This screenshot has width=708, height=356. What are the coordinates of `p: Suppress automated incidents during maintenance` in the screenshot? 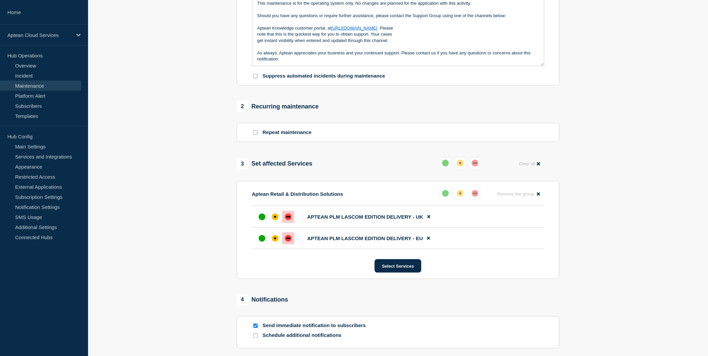 It's located at (324, 76).